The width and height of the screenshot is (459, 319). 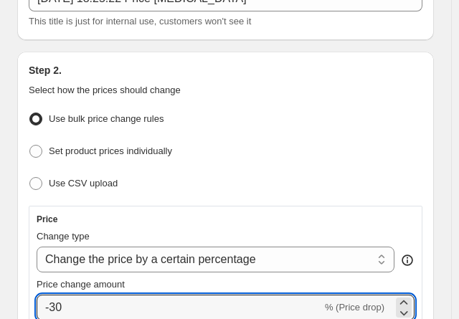 What do you see at coordinates (63, 236) in the screenshot?
I see `span: Change type` at bounding box center [63, 236].